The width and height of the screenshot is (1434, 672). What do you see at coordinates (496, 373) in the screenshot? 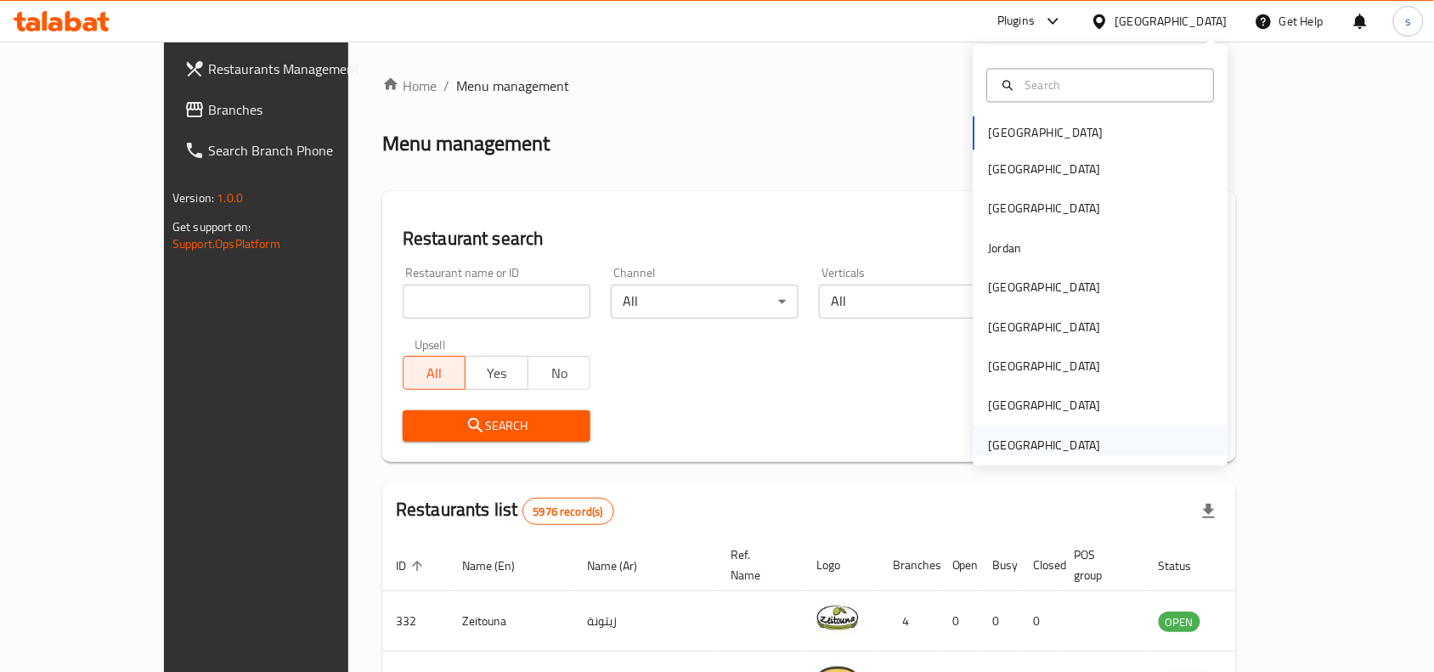
I see `span: Yes` at bounding box center [496, 373].